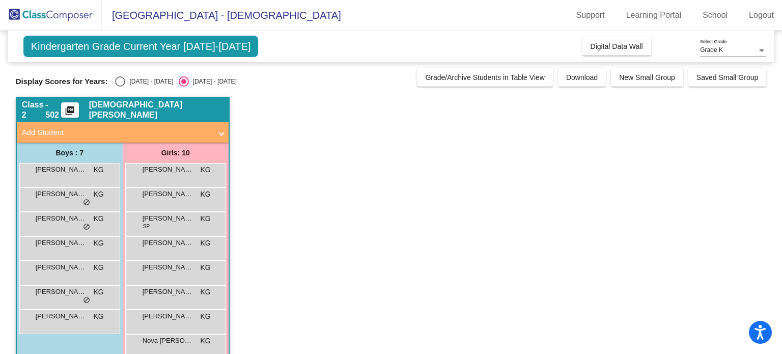 The image size is (782, 354). What do you see at coordinates (582, 77) in the screenshot?
I see `button: Download` at bounding box center [582, 77].